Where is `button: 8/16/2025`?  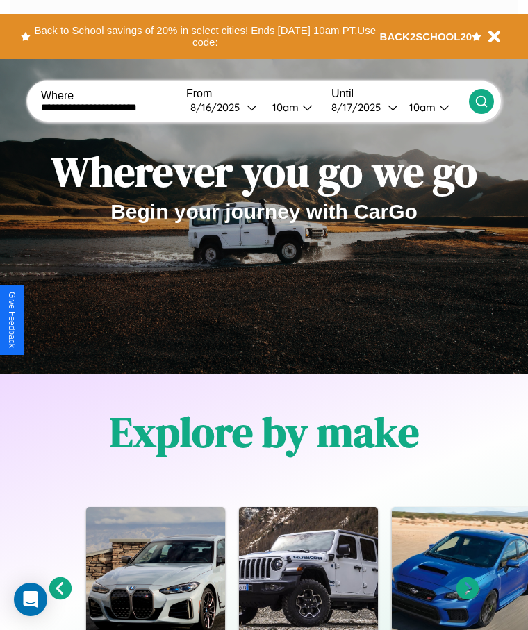
button: 8/16/2025 is located at coordinates (224, 107).